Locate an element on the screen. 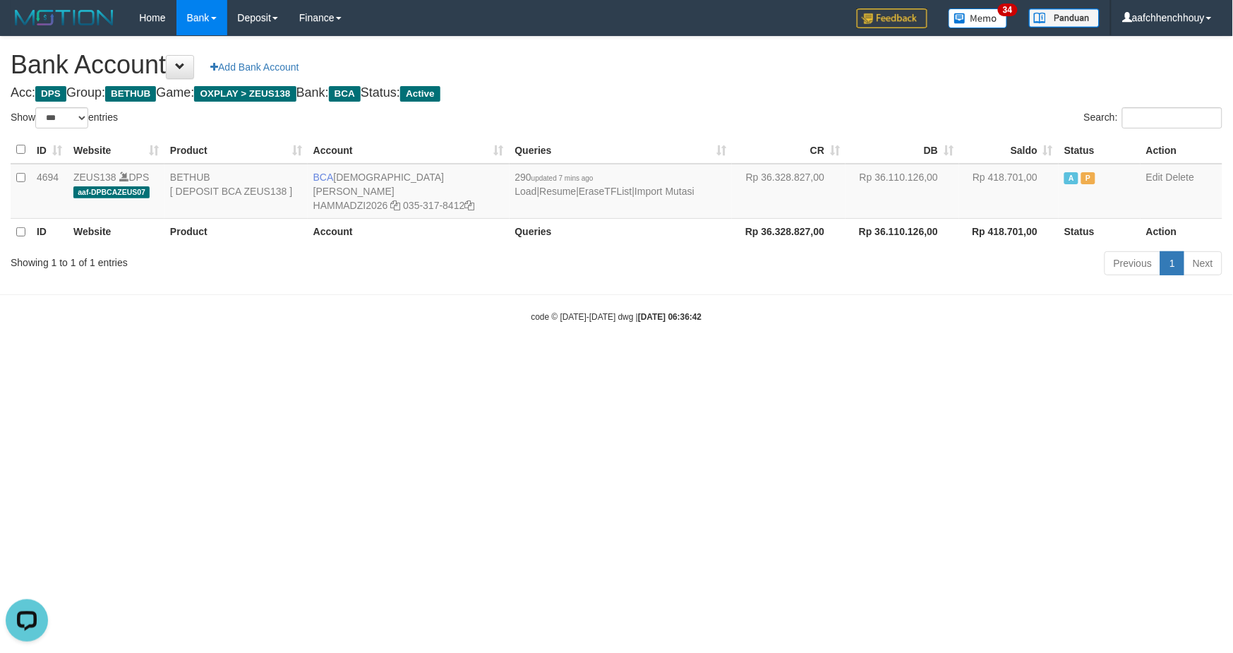 This screenshot has height=653, width=1233. th: Queries: activate to sort column ascending is located at coordinates (621, 150).